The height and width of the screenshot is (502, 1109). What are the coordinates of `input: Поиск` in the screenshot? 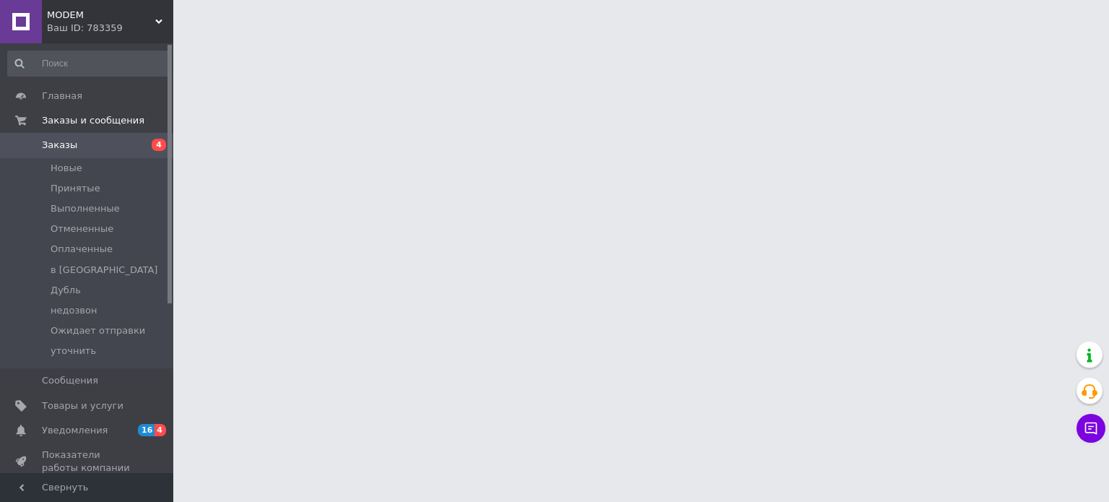 It's located at (89, 64).